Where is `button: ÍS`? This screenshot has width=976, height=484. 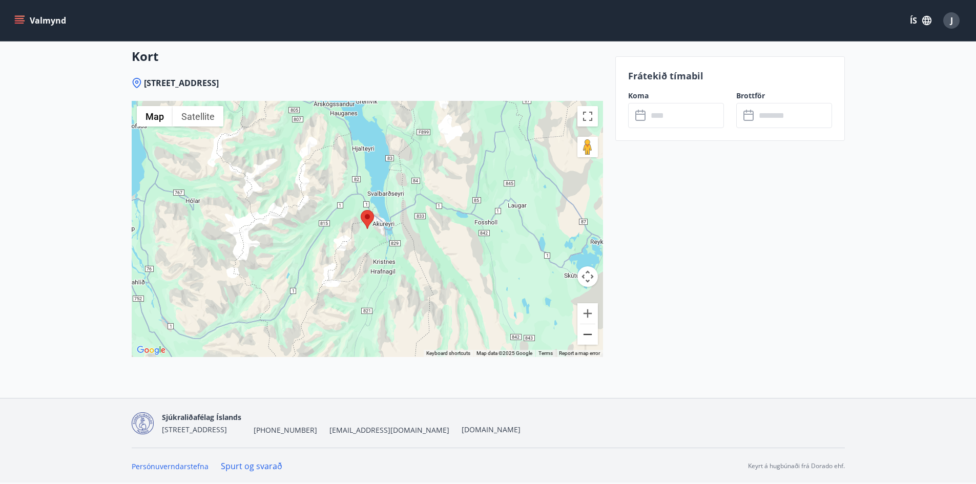
button: ÍS is located at coordinates (921, 20).